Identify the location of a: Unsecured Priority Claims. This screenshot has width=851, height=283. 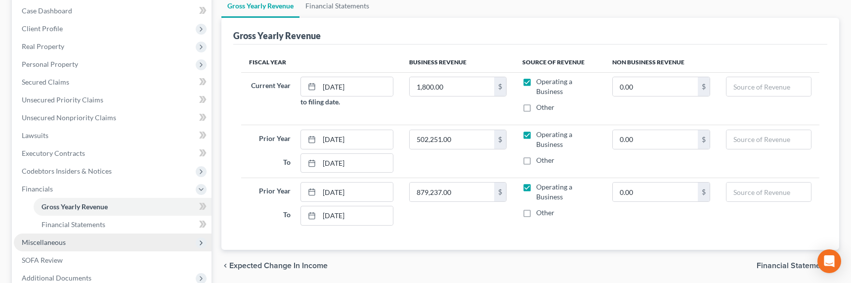
(113, 100).